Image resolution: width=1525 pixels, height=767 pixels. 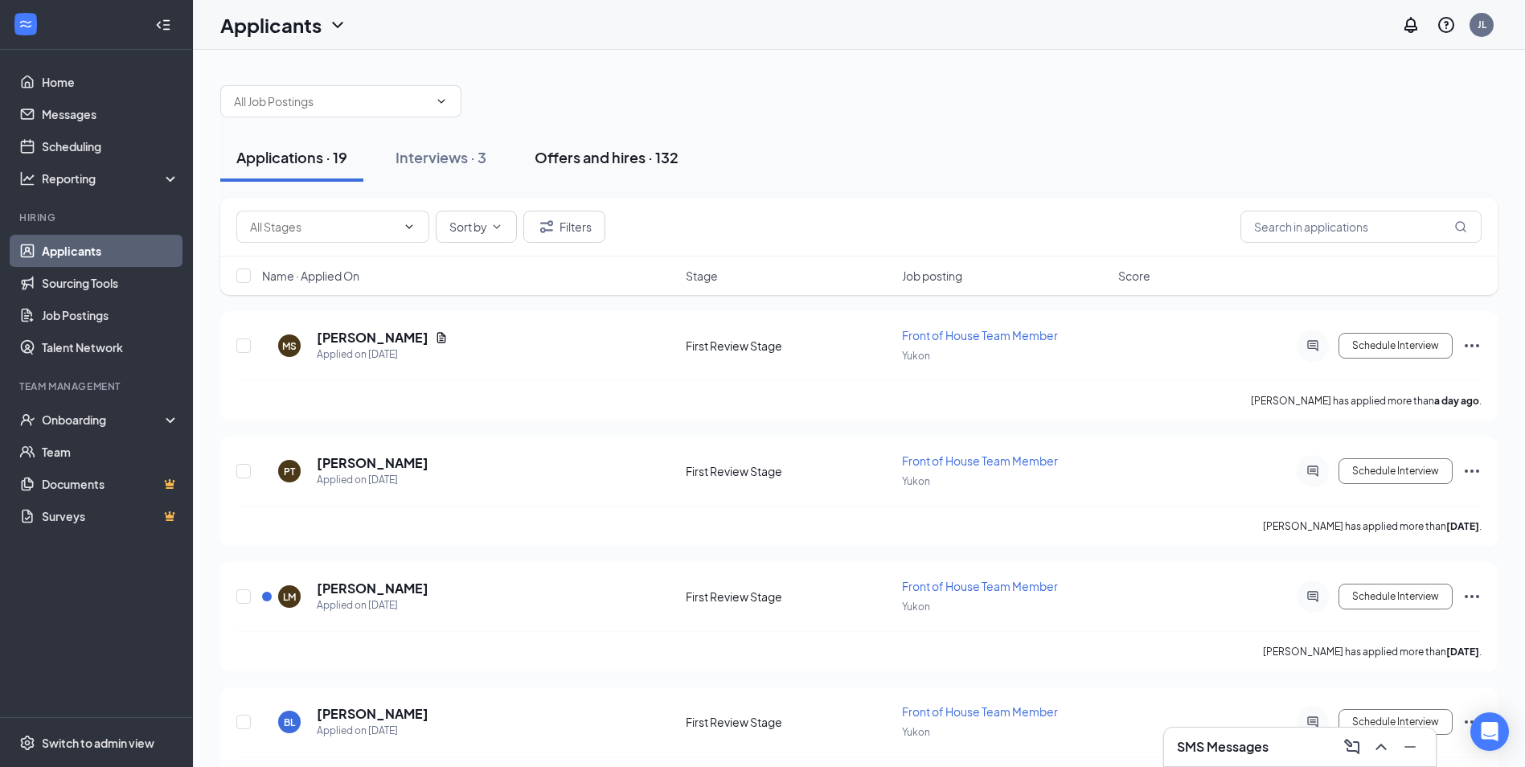 I want to click on div: Offers and hires · 132, so click(x=606, y=157).